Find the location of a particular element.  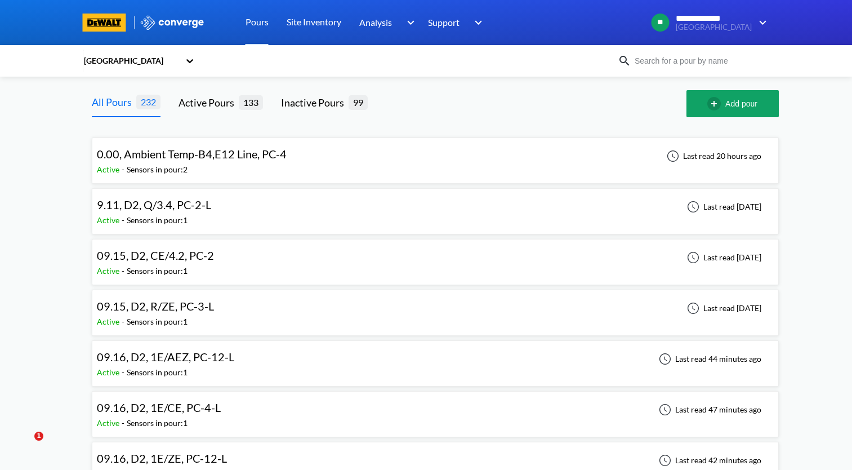

span: 09.16, D2, 1E/AEZ, PC-12-L is located at coordinates (166, 357).